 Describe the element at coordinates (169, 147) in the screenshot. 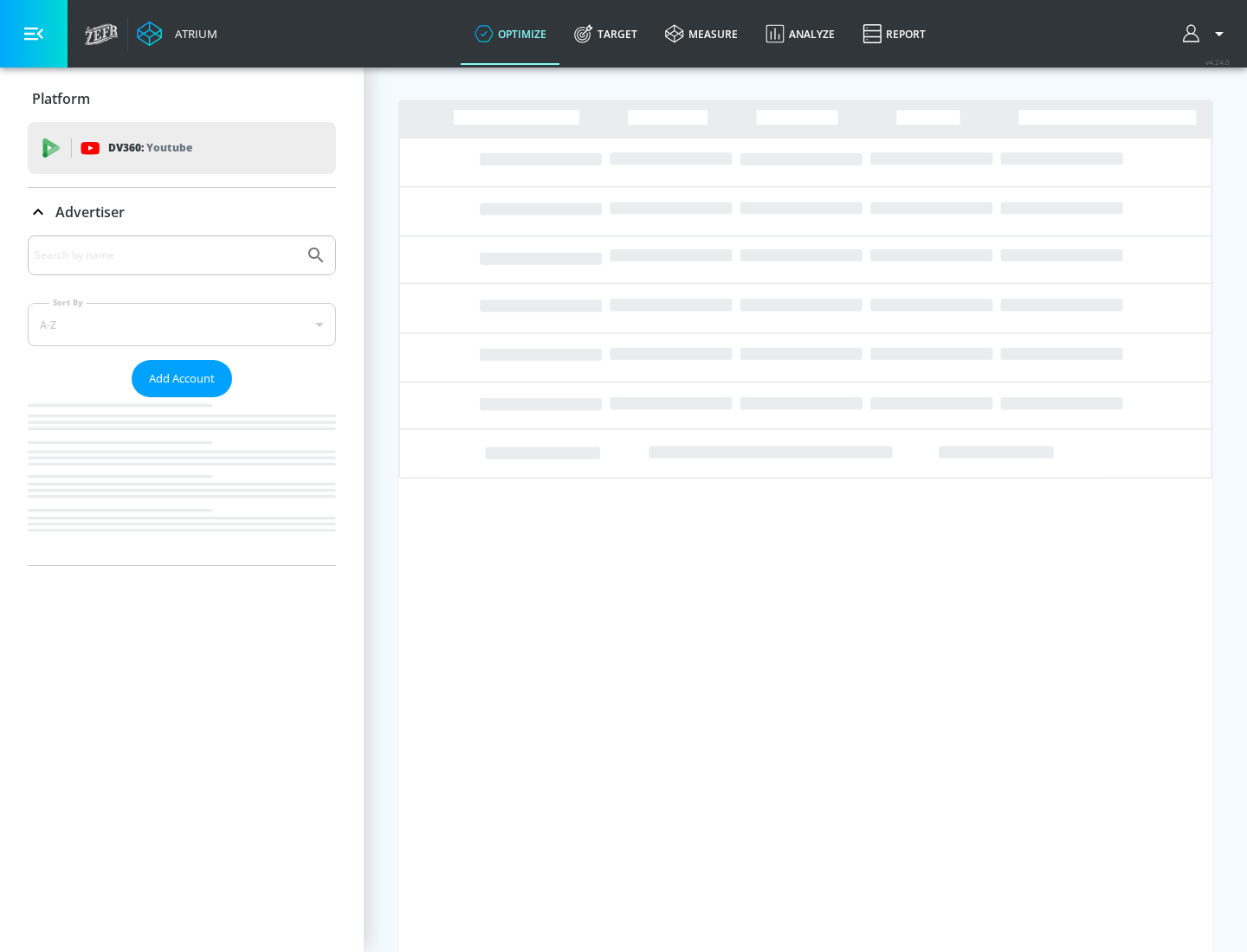

I see `p: Youtube` at that location.